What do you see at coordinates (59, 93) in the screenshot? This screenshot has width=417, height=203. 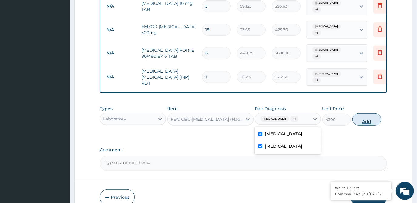 I see `span: We're online!` at bounding box center [59, 93].